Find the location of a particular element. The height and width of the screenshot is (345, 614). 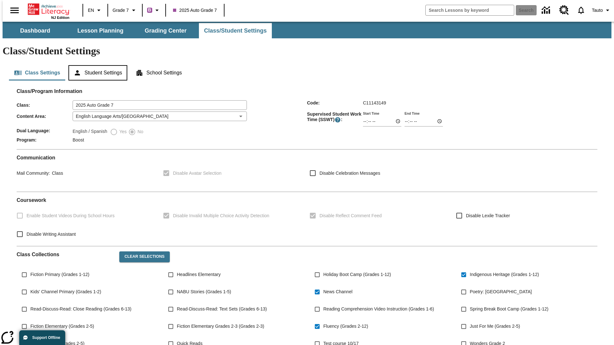

button: Support Offline is located at coordinates (42, 338).